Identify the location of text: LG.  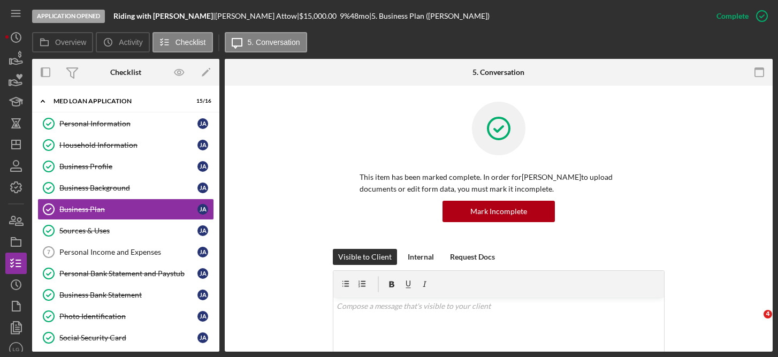
(16, 349).